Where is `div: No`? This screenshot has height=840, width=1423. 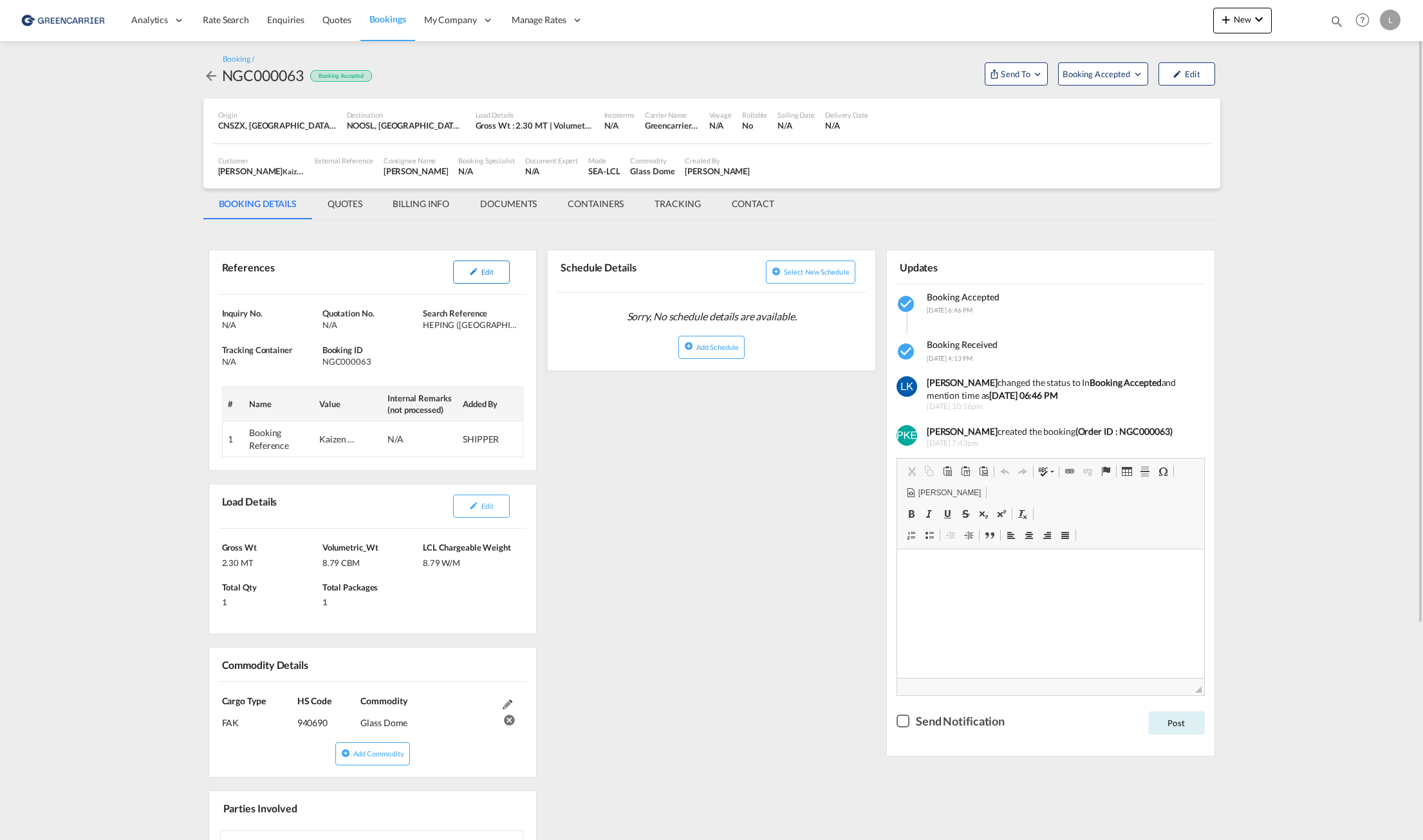
div: No is located at coordinates (755, 126).